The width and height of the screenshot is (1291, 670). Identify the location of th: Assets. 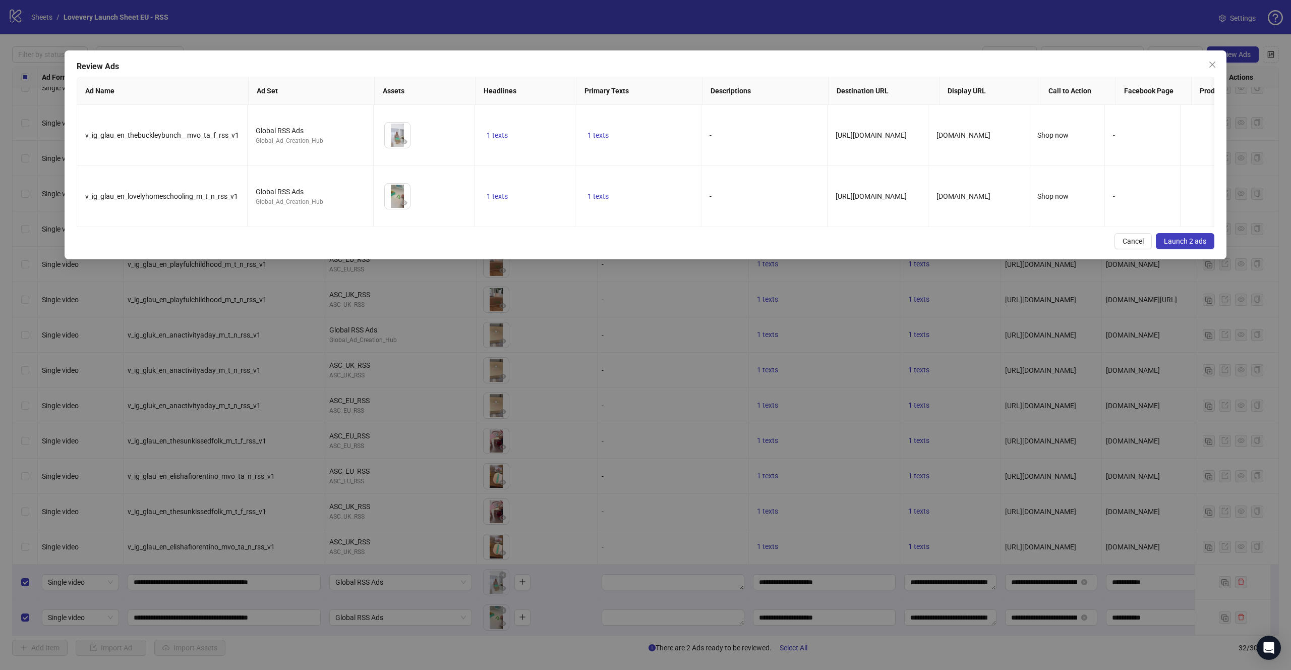
(425, 91).